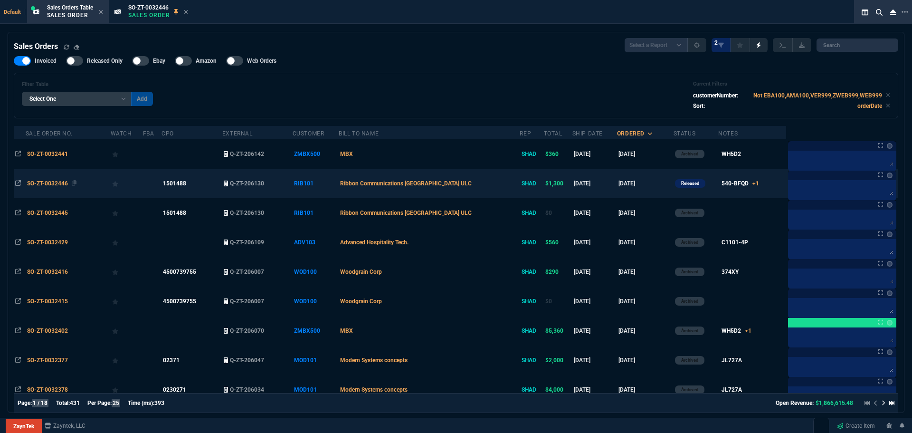 The width and height of the screenshot is (912, 433). What do you see at coordinates (262, 61) in the screenshot?
I see `span: Web Orders` at bounding box center [262, 61].